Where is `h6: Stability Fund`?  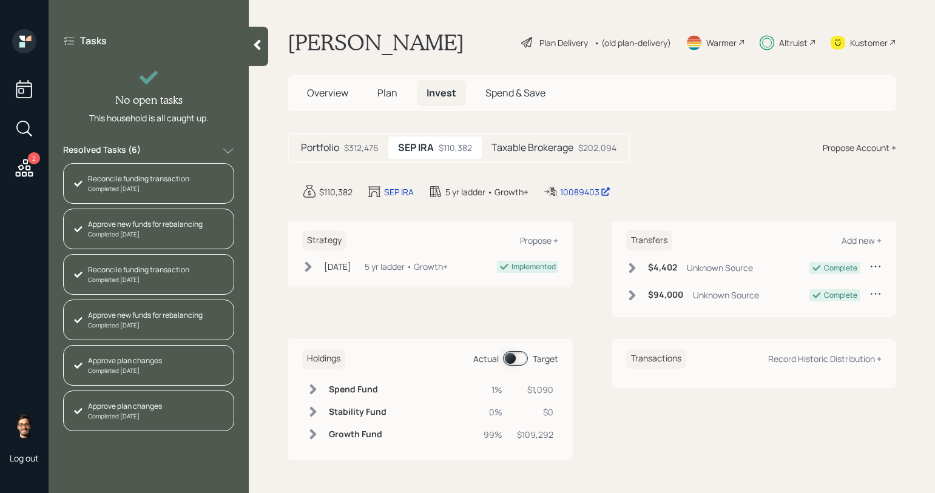
h6: Stability Fund is located at coordinates (357, 412).